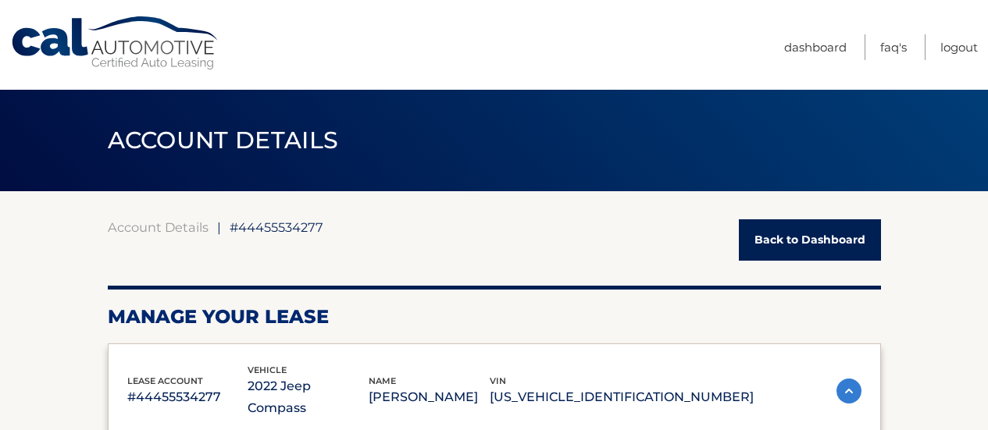 The height and width of the screenshot is (430, 988). I want to click on span: lease account, so click(165, 381).